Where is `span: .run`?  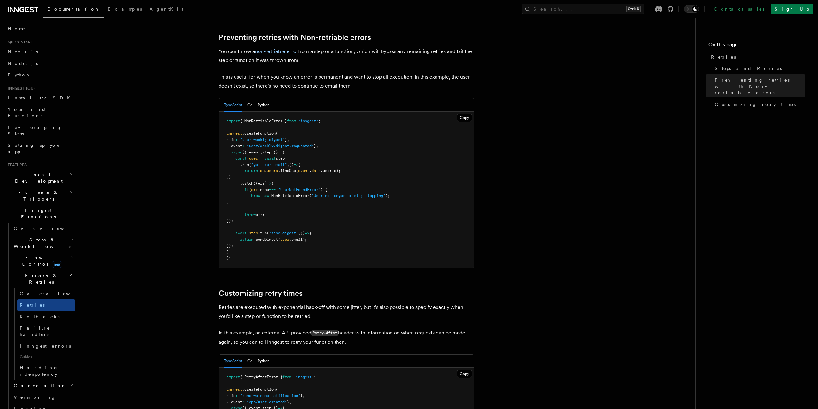
span: .run is located at coordinates (262, 233).